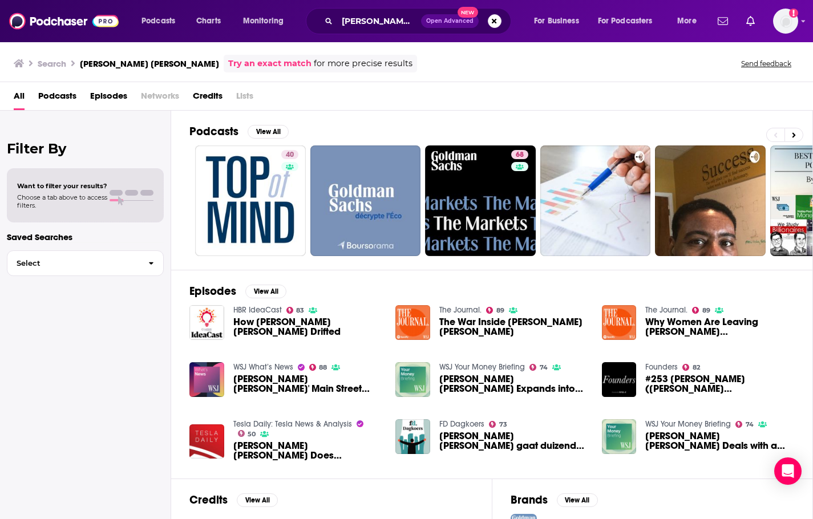  Describe the element at coordinates (19, 98) in the screenshot. I see `a: All` at that location.